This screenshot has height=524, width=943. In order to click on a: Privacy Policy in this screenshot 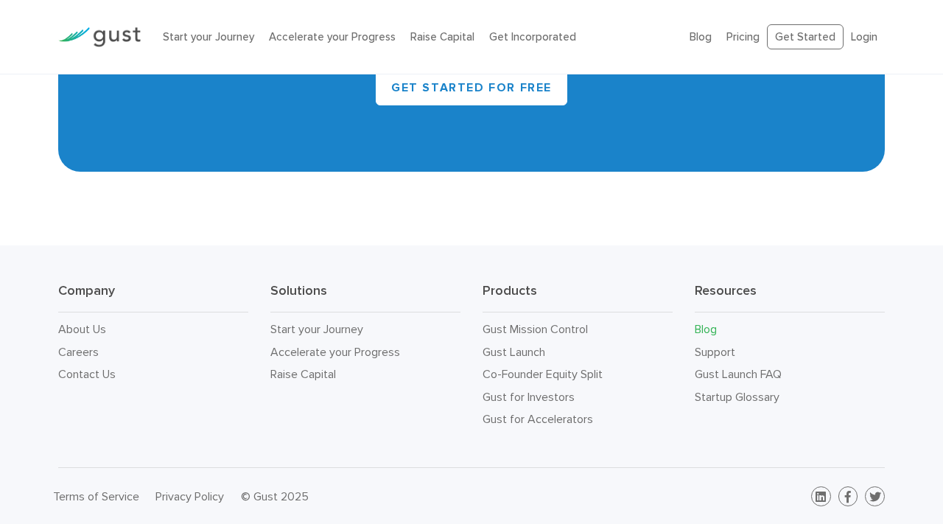, I will do `click(189, 496)`.